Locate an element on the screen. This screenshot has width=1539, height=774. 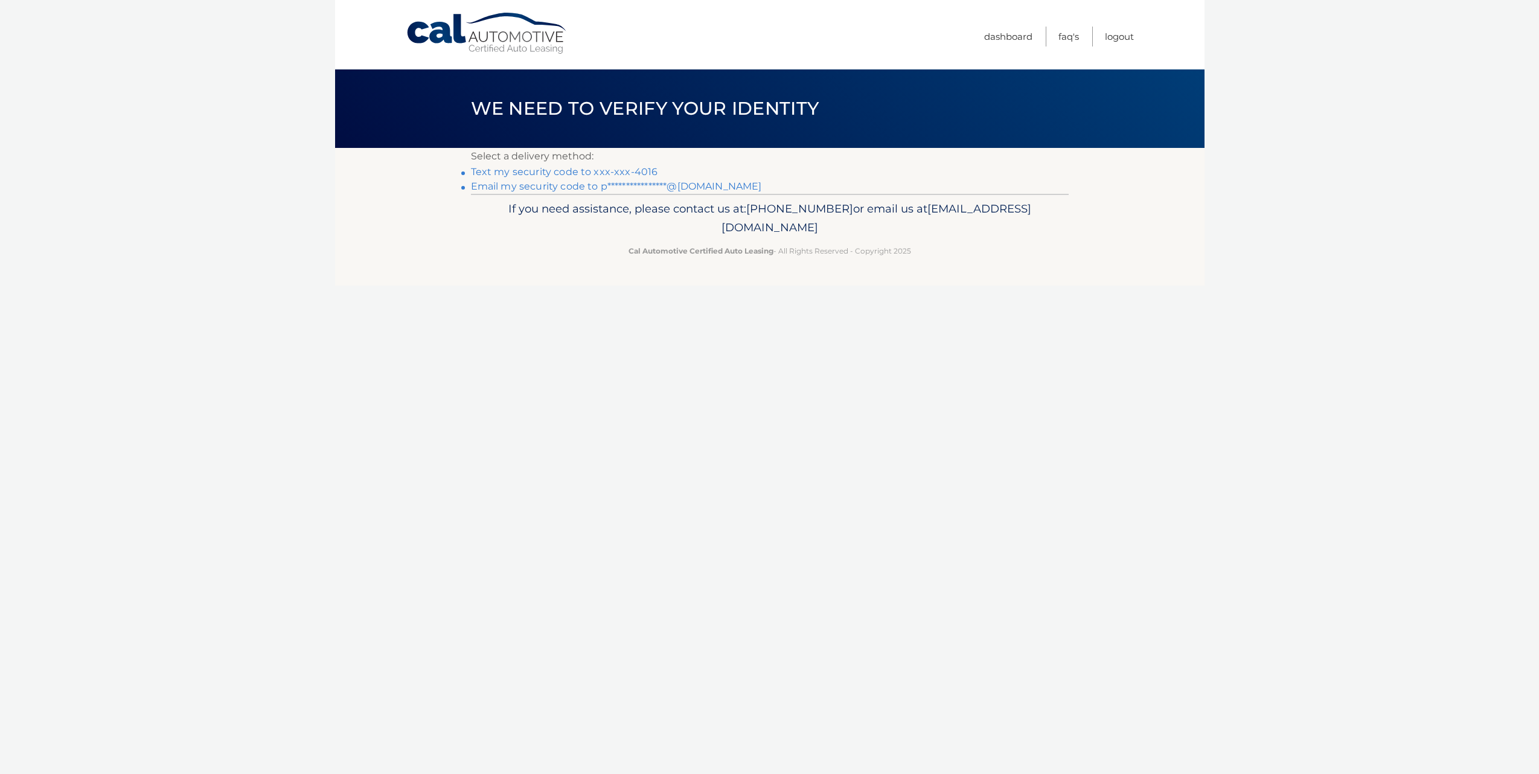
a: Dashboard is located at coordinates (1008, 36).